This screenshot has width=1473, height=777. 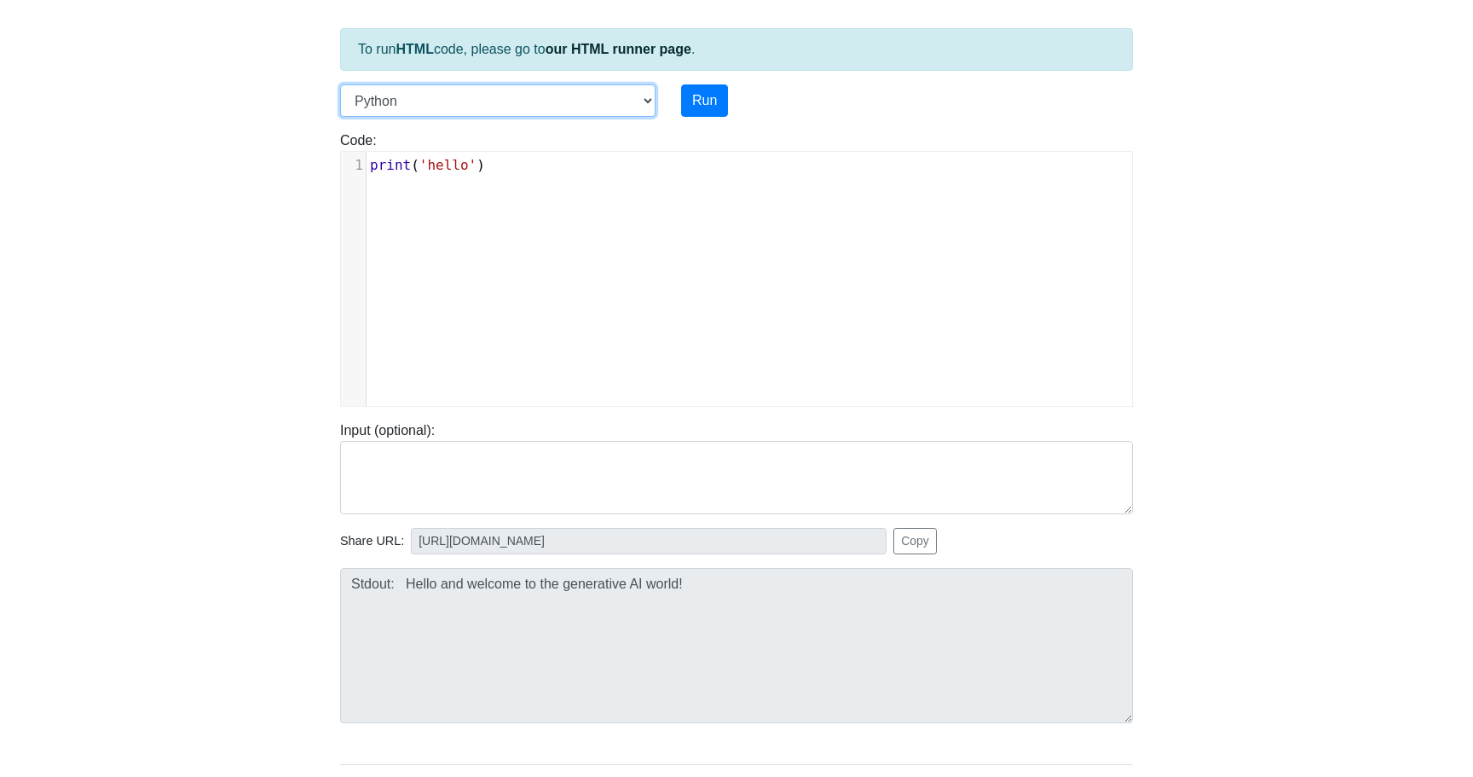 What do you see at coordinates (448, 165) in the screenshot?
I see `span: 'hello'` at bounding box center [448, 165].